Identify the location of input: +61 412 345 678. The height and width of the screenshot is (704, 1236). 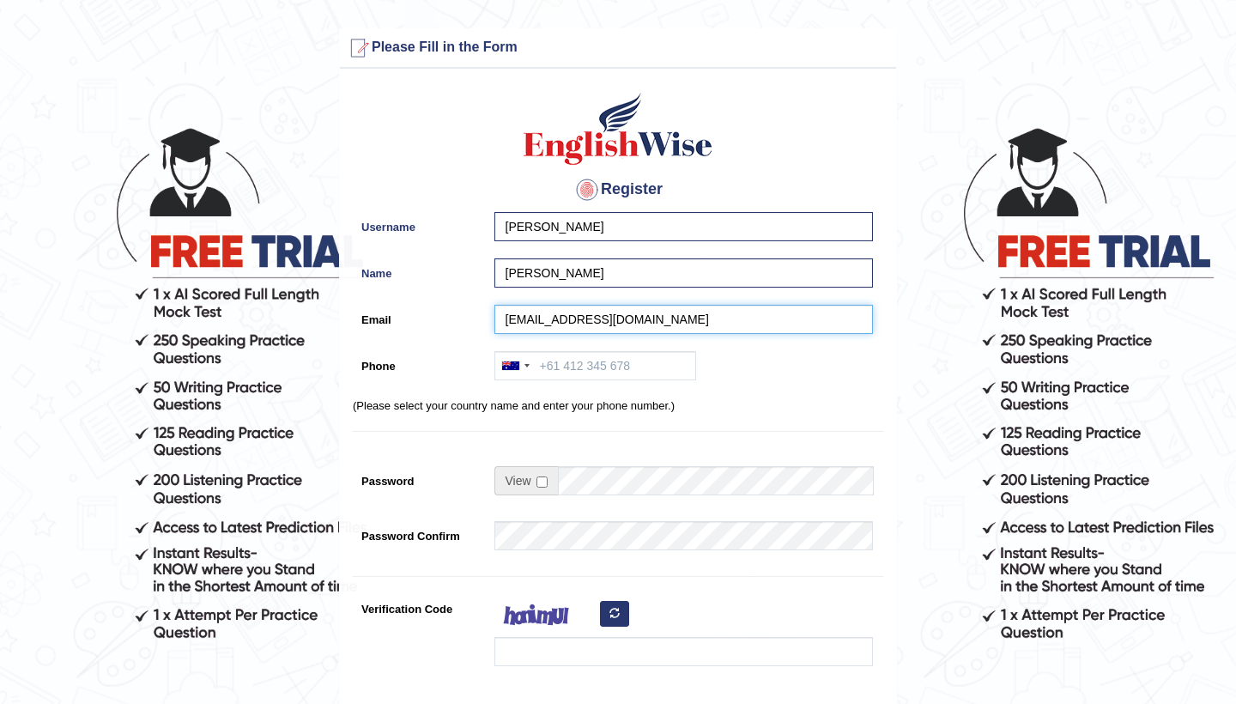
(595, 366).